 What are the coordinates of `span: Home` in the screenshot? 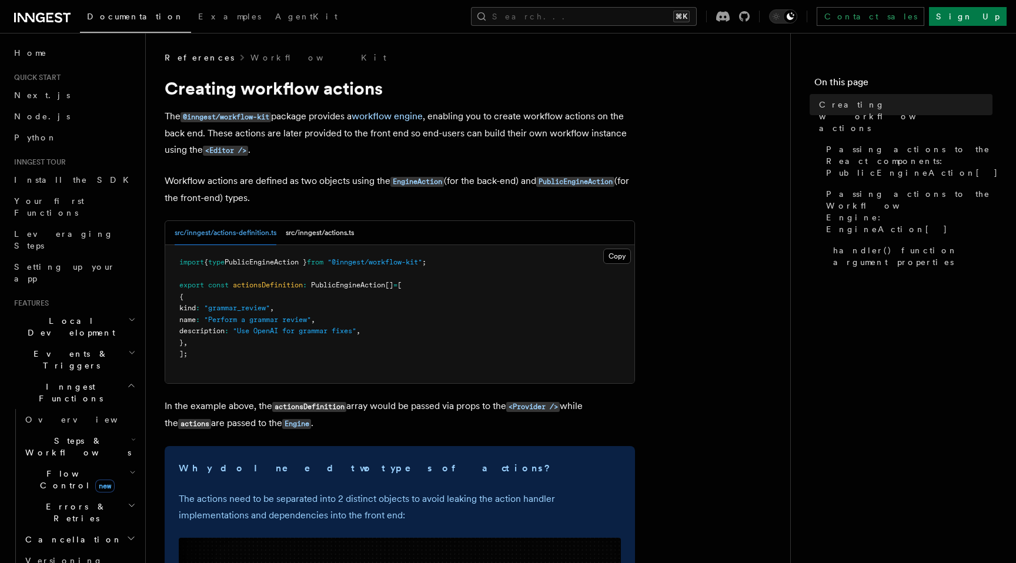 It's located at (31, 53).